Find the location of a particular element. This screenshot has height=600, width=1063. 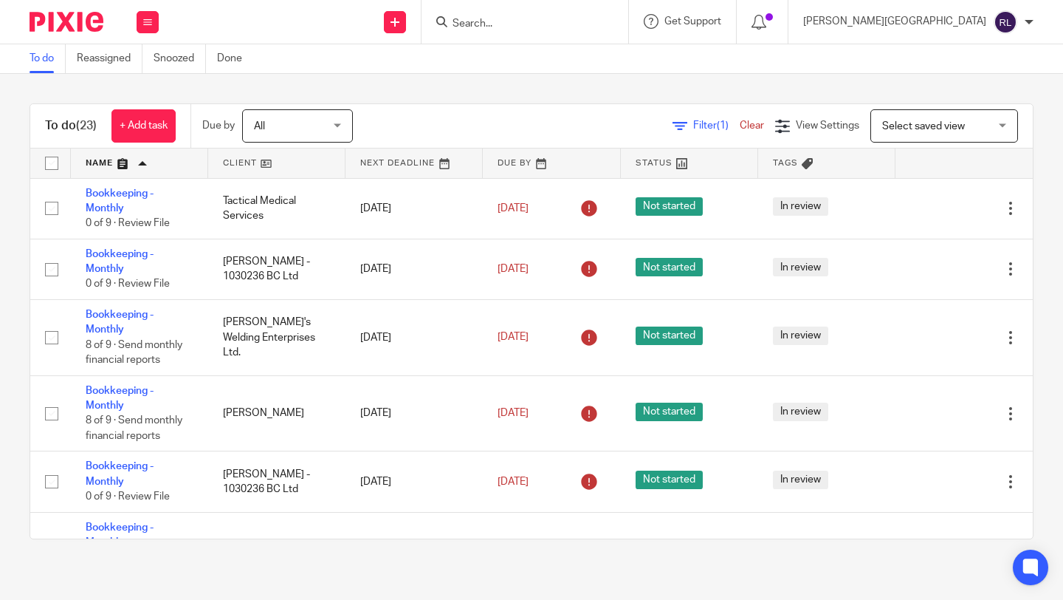

span: Get Support is located at coordinates (693, 21).